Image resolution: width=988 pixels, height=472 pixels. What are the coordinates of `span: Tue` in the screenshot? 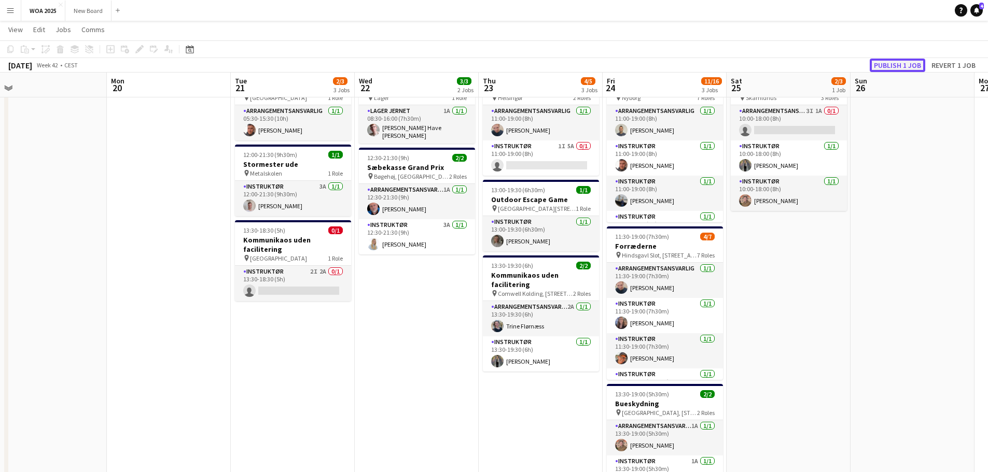 It's located at (241, 81).